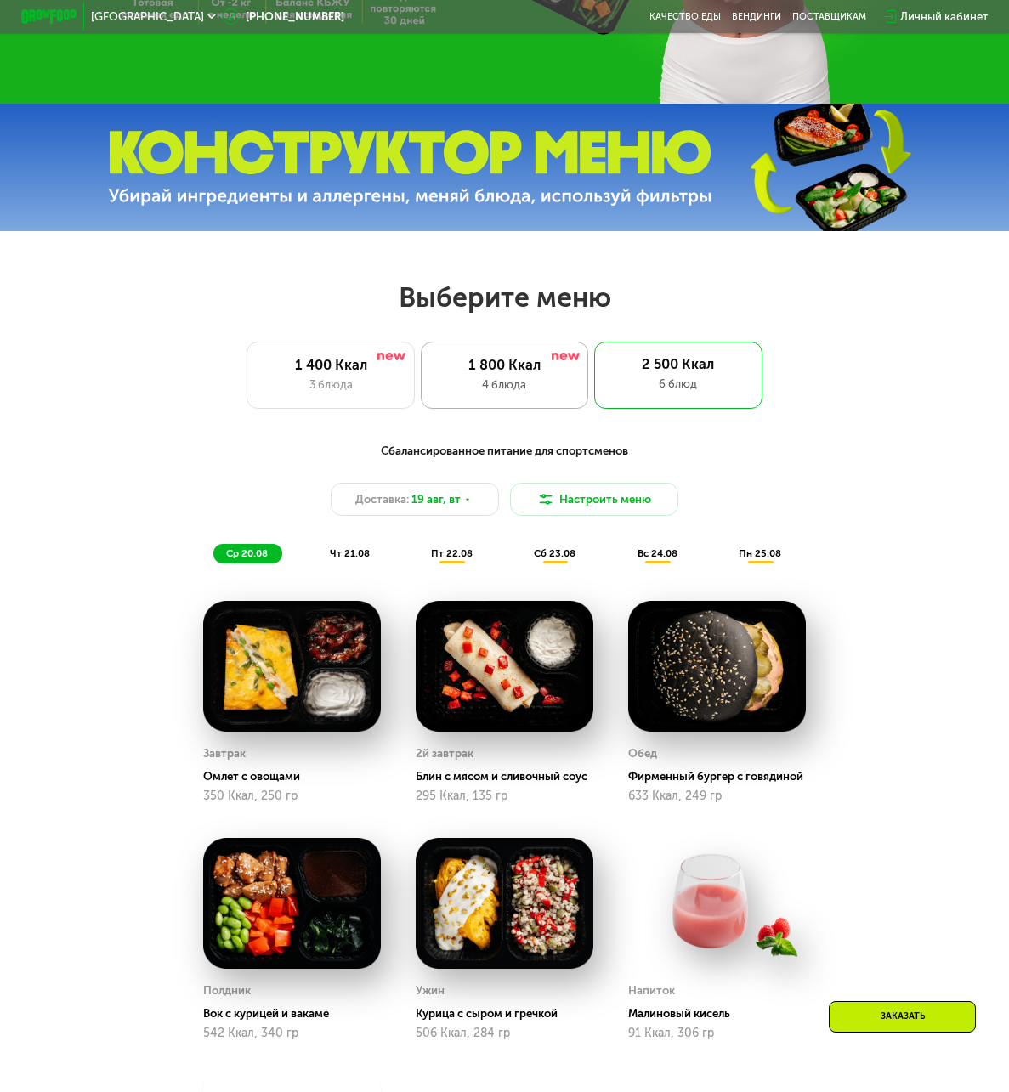 The height and width of the screenshot is (1092, 1009). I want to click on div: 4 блюда, so click(504, 385).